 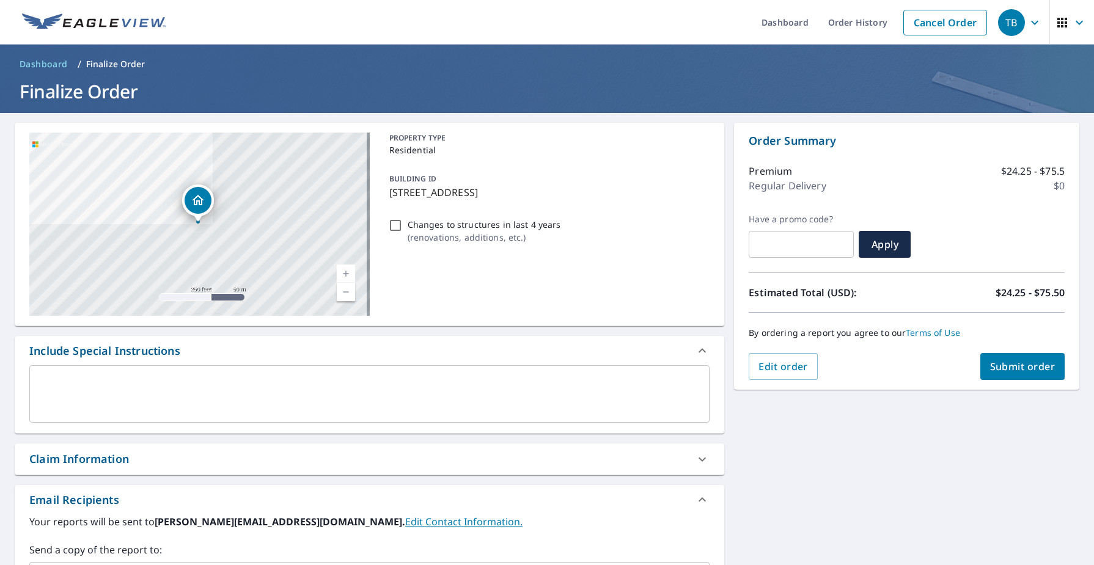 I want to click on span: Apply, so click(x=884, y=244).